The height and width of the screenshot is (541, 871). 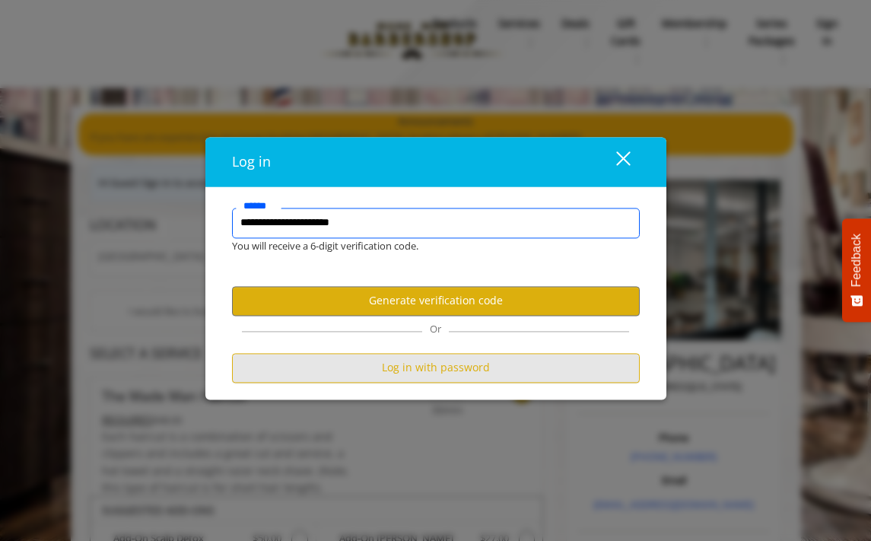 I want to click on div: You will receive a 6-digit verification code., so click(x=425, y=246).